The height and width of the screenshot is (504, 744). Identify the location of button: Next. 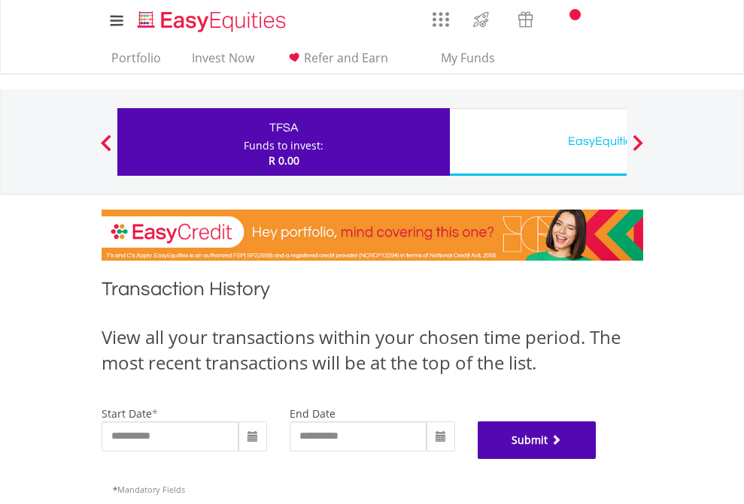
(638, 150).